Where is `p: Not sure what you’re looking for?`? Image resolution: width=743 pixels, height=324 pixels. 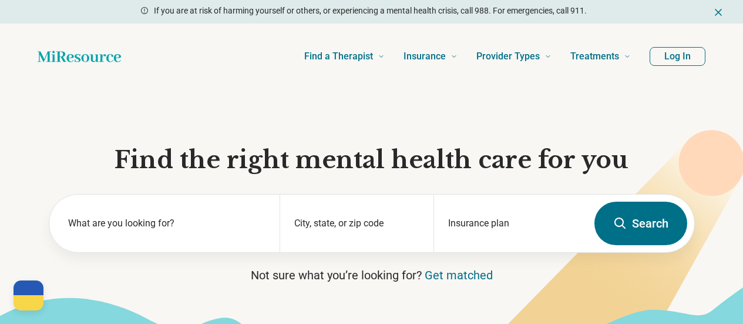 p: Not sure what you’re looking for? is located at coordinates (372, 275).